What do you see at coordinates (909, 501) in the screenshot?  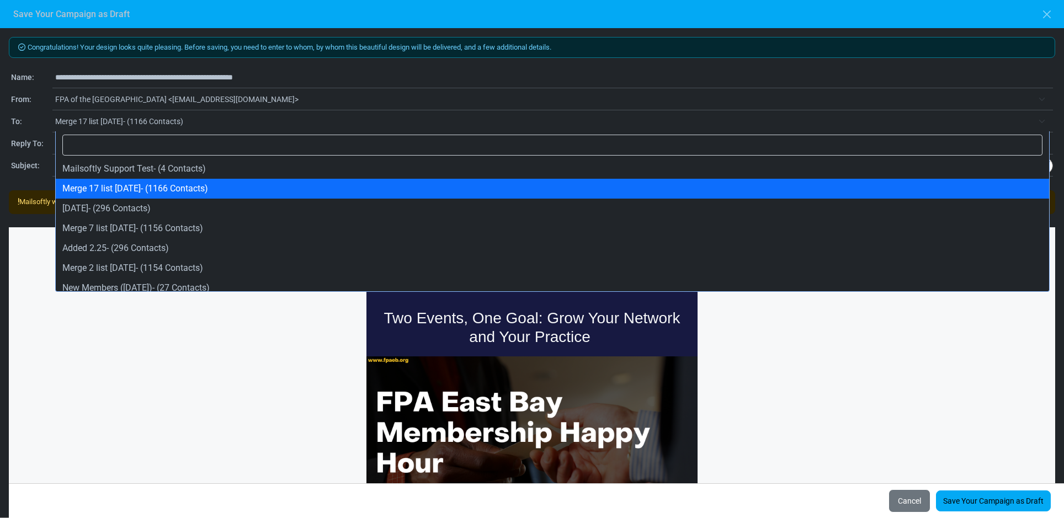 I see `button: Cancel` at bounding box center [909, 501].